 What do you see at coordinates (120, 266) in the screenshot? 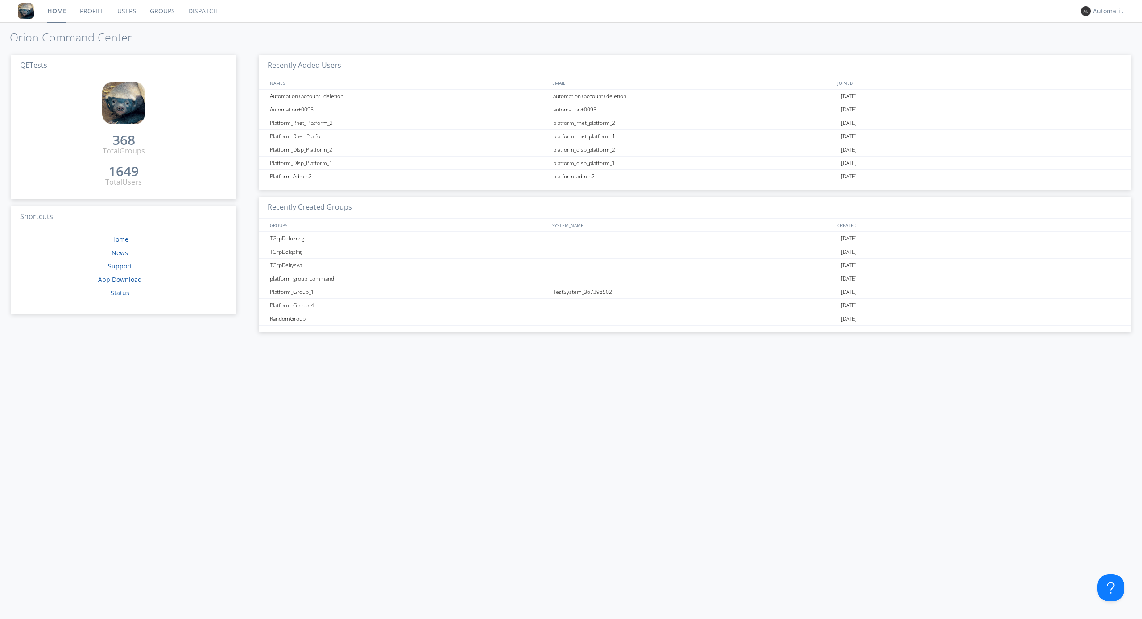
I see `a: Support` at bounding box center [120, 266].